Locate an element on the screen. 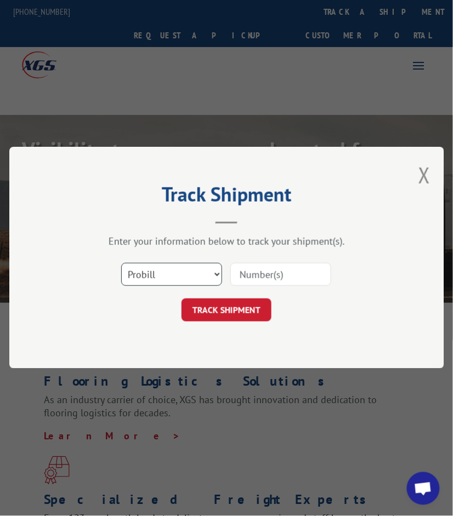 This screenshot has height=516, width=453. a: Open chat is located at coordinates (423, 489).